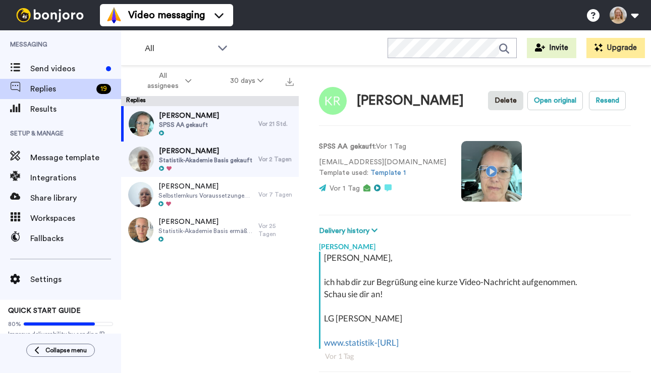 The height and width of the screenshot is (373, 651). Describe the element at coordinates (607, 100) in the screenshot. I see `button: Resend` at that location.